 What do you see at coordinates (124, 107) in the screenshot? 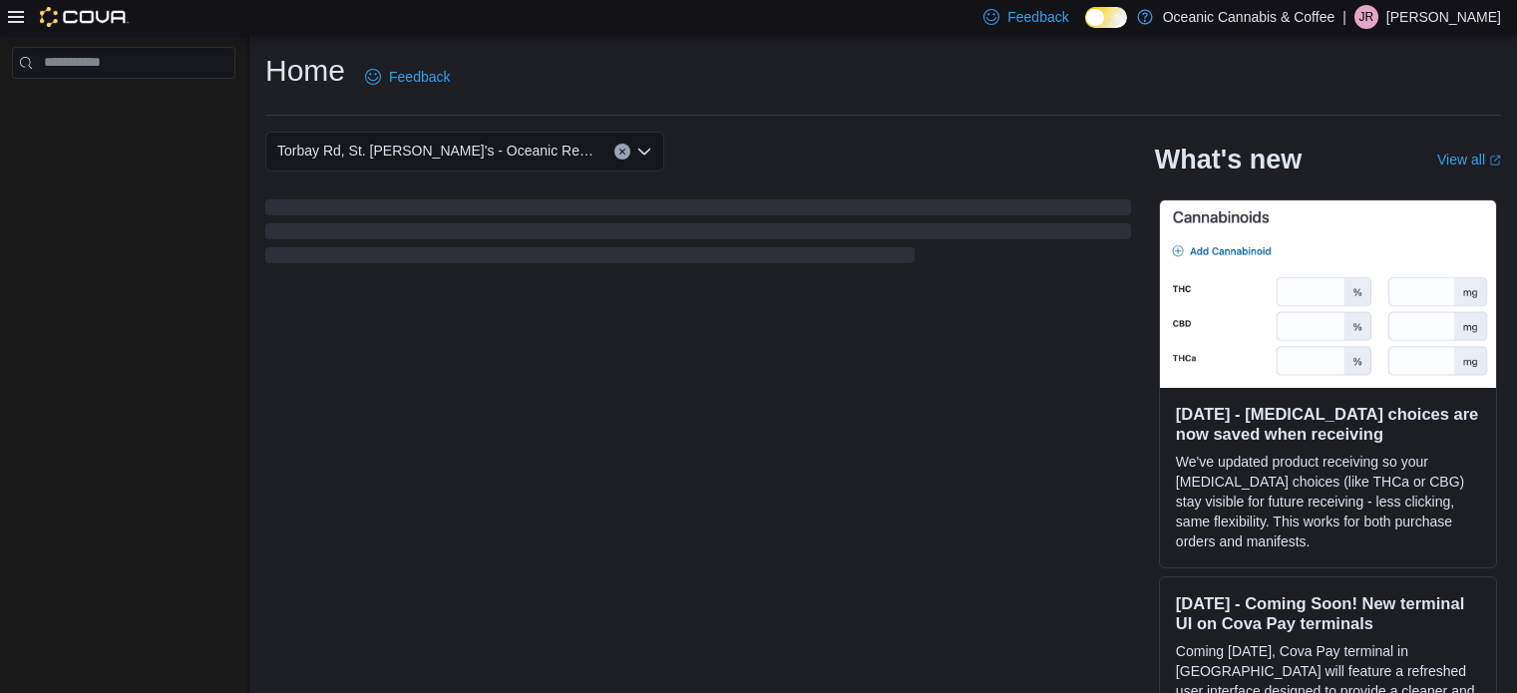
I see `nav: Complex example` at bounding box center [124, 107].